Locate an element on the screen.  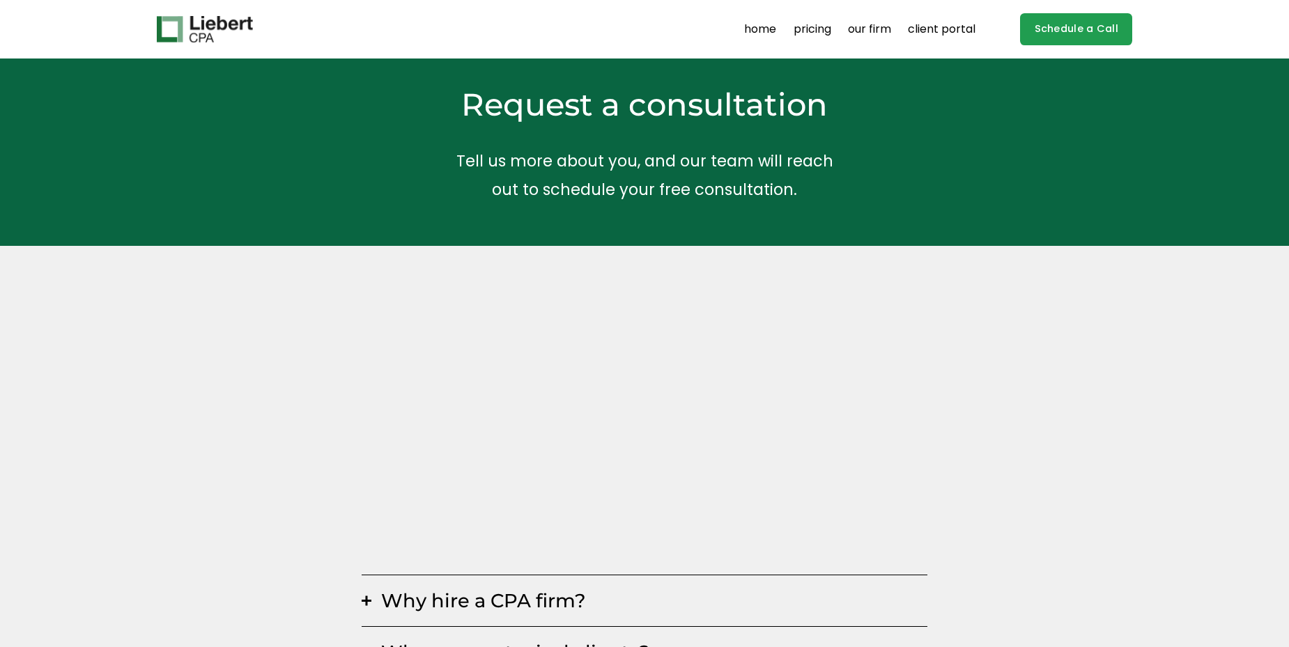
p: Tell us more about you, and our team will reach out to schedule your free consultation. is located at coordinates (644, 175).